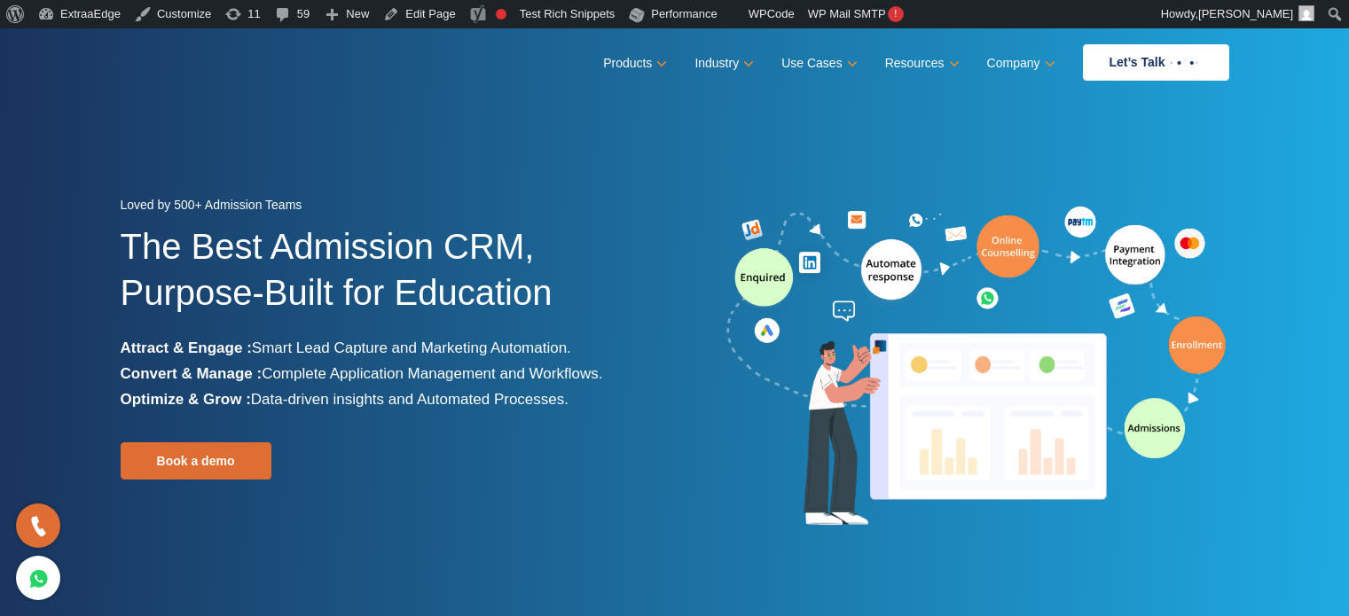 Image resolution: width=1349 pixels, height=616 pixels. What do you see at coordinates (185, 399) in the screenshot?
I see `b: Optimize & Grow :` at bounding box center [185, 399].